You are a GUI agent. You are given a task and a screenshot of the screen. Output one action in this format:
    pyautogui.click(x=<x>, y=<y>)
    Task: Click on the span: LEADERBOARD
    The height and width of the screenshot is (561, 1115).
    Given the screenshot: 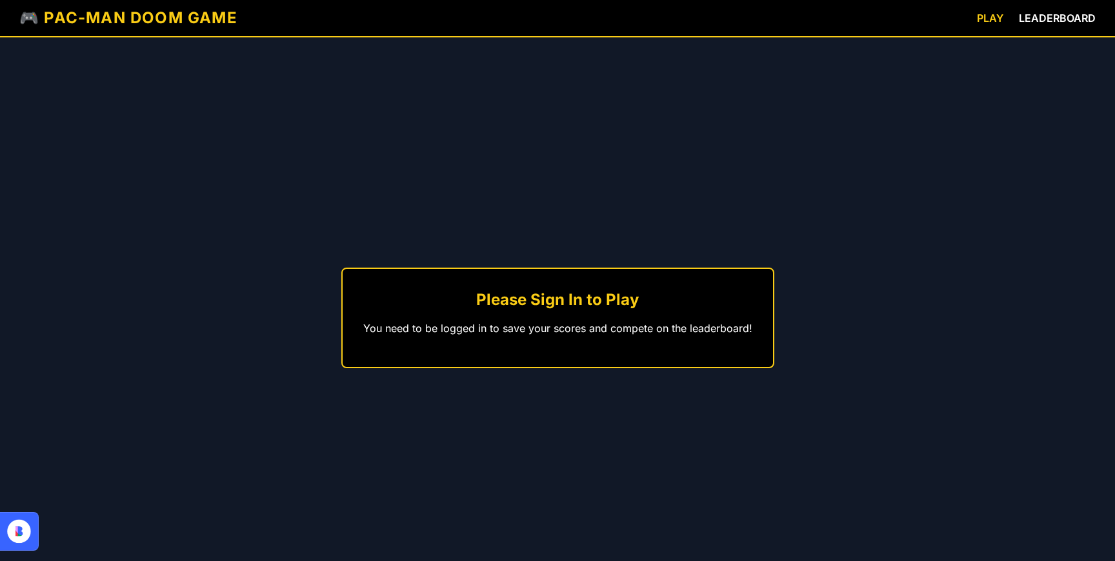 What is the action you would take?
    pyautogui.click(x=1057, y=18)
    